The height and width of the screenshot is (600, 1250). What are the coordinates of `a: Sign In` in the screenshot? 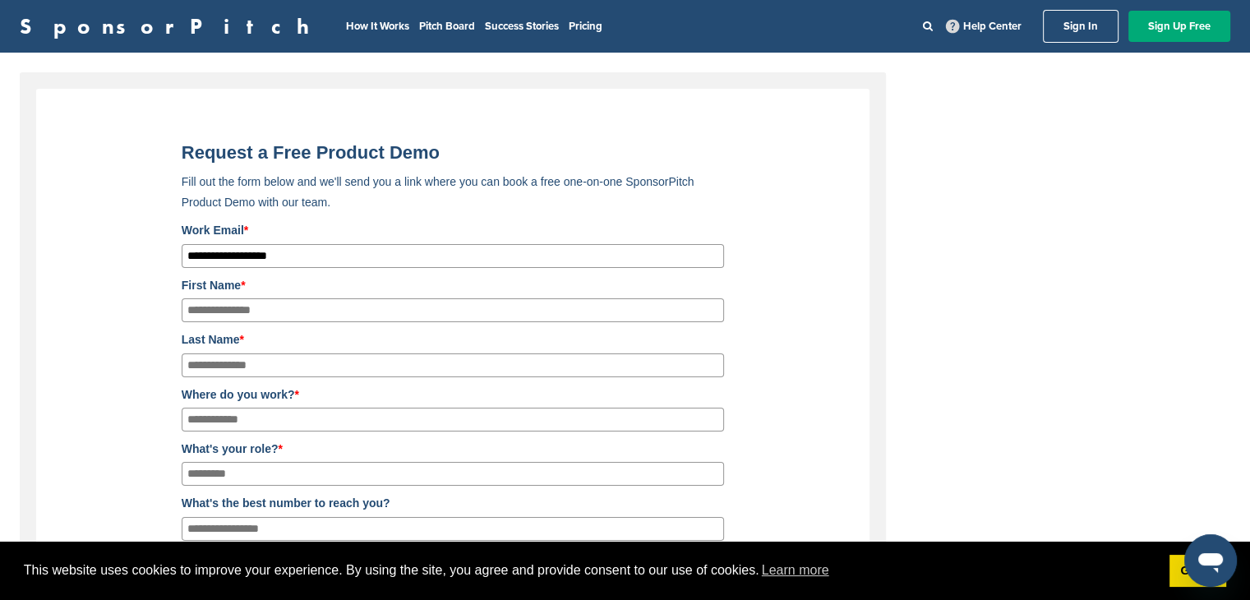 It's located at (1081, 26).